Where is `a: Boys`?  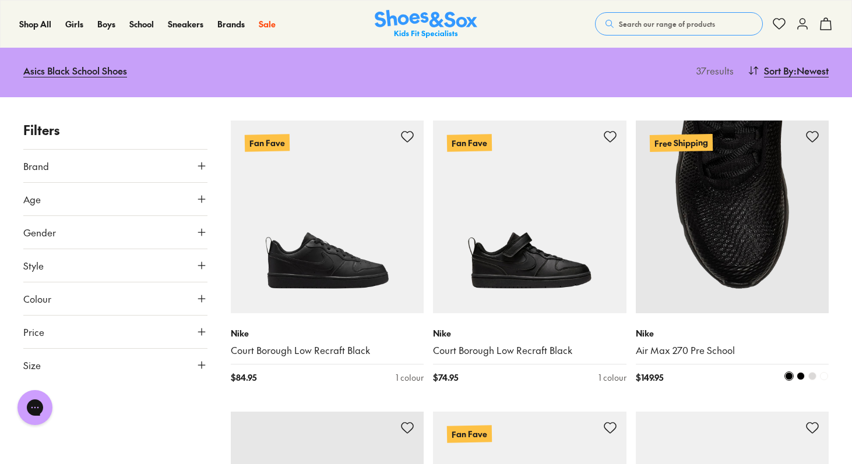 a: Boys is located at coordinates (106, 24).